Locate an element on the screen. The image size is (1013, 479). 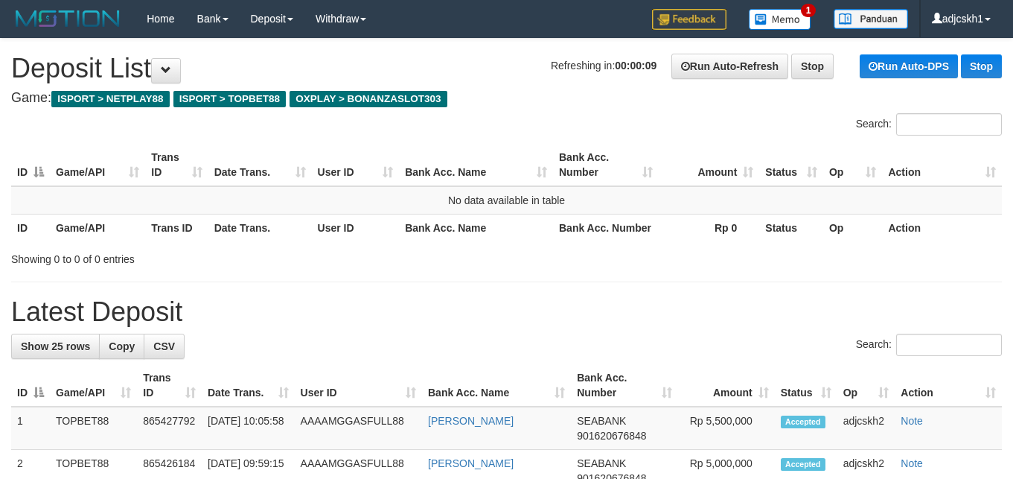
a: Run Auto-Refresh is located at coordinates (729, 66).